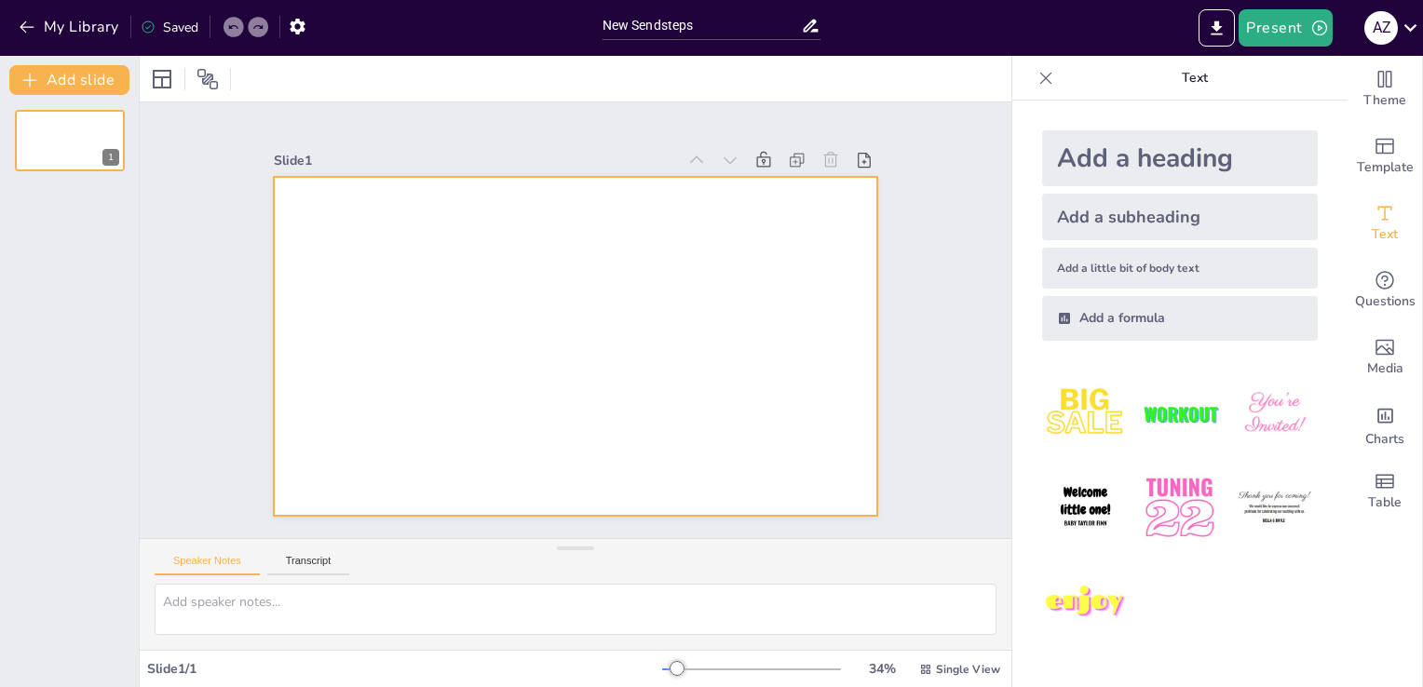 This screenshot has width=1423, height=687. Describe the element at coordinates (1384, 425) in the screenshot. I see `div: Add charts and graphs` at that location.